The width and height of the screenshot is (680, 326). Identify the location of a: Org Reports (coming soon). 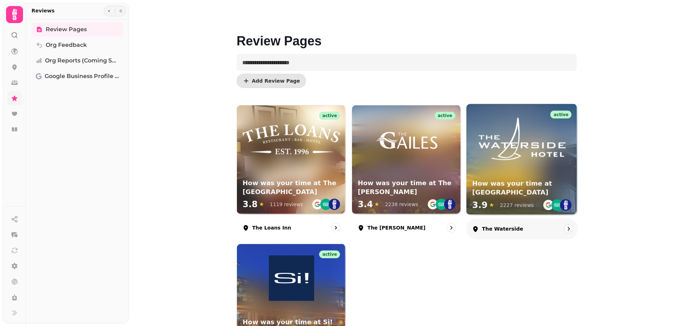
(77, 61).